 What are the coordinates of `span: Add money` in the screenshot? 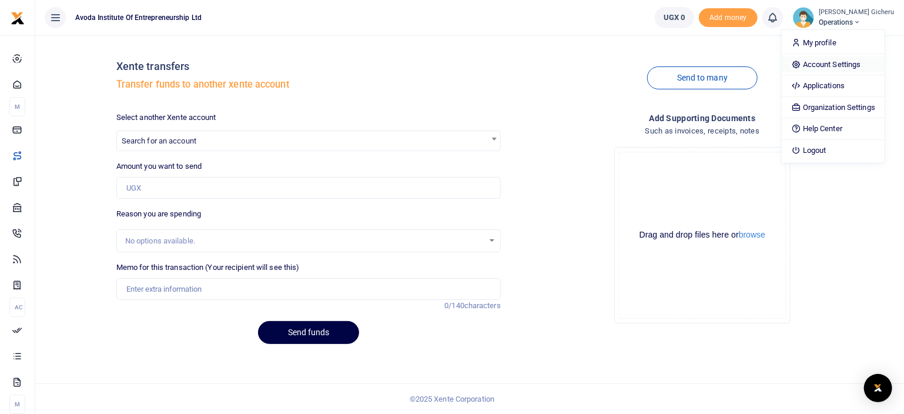 It's located at (728, 18).